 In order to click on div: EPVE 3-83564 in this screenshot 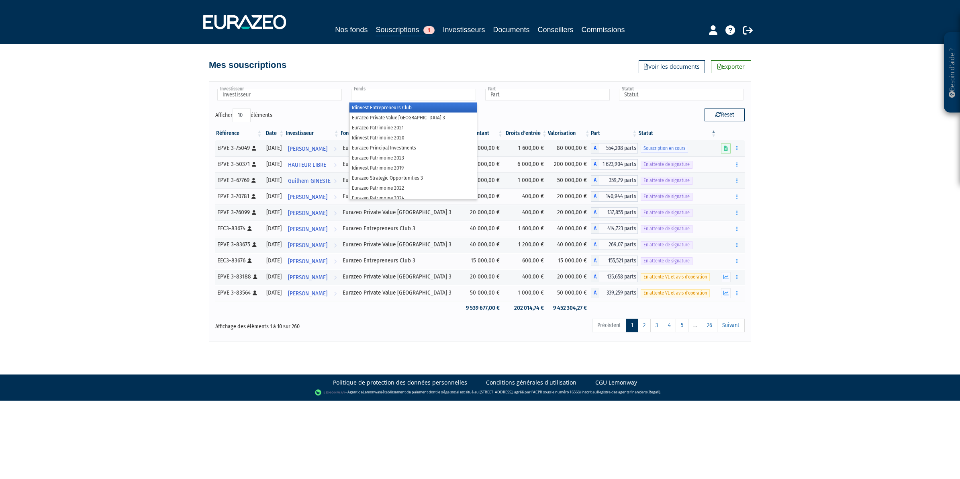, I will do `click(239, 293)`.